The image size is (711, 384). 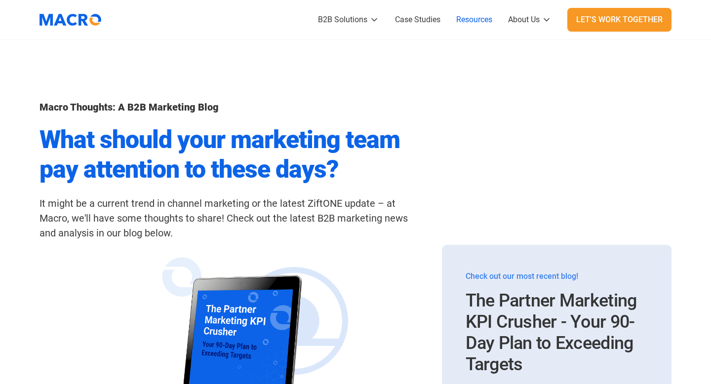 What do you see at coordinates (619, 20) in the screenshot?
I see `div: Let's Work Together` at bounding box center [619, 20].